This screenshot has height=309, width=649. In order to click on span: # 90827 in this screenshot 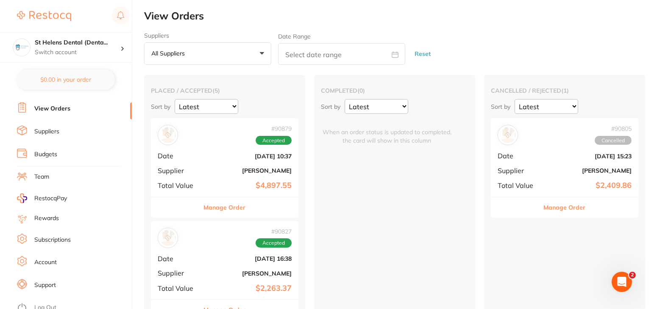, I will do `click(273, 232)`.